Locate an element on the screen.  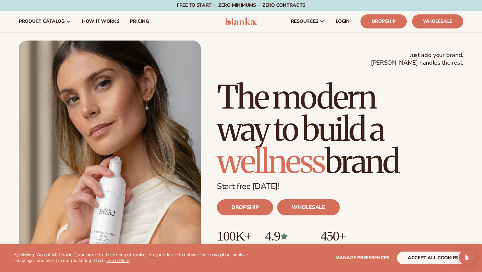
span: product catalog is located at coordinates (42, 21).